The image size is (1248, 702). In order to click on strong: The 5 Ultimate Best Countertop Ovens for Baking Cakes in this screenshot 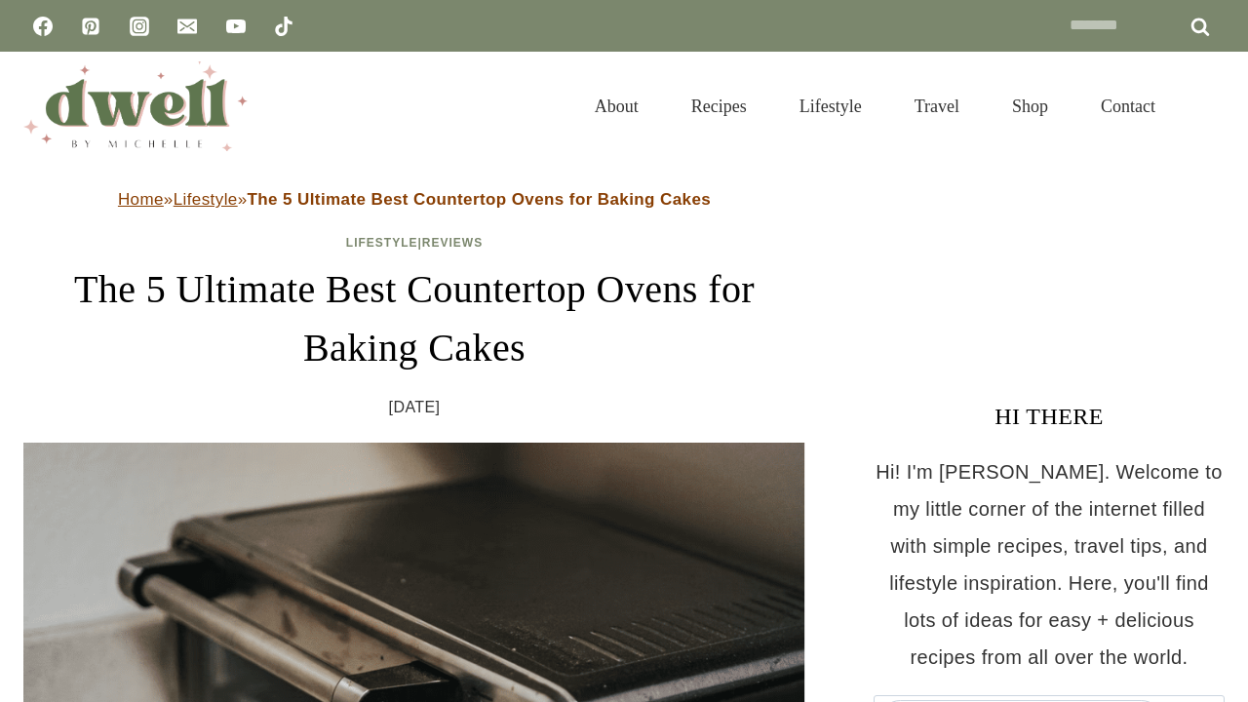, I will do `click(480, 199)`.